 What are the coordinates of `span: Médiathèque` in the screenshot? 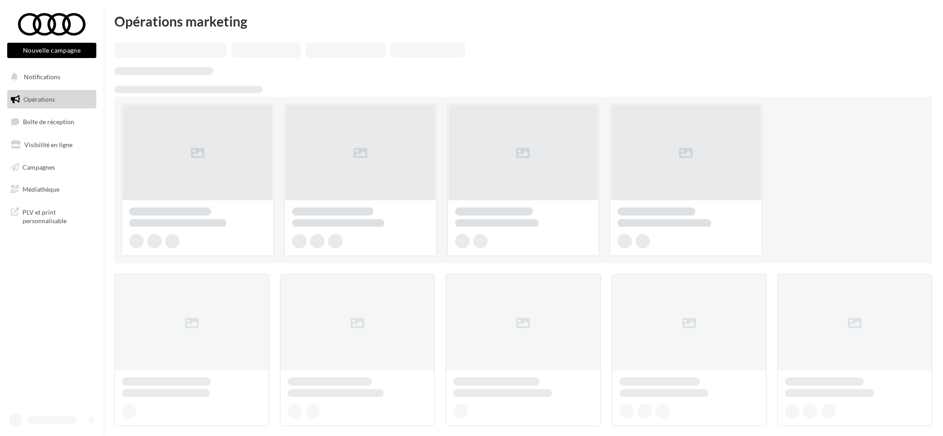 It's located at (41, 189).